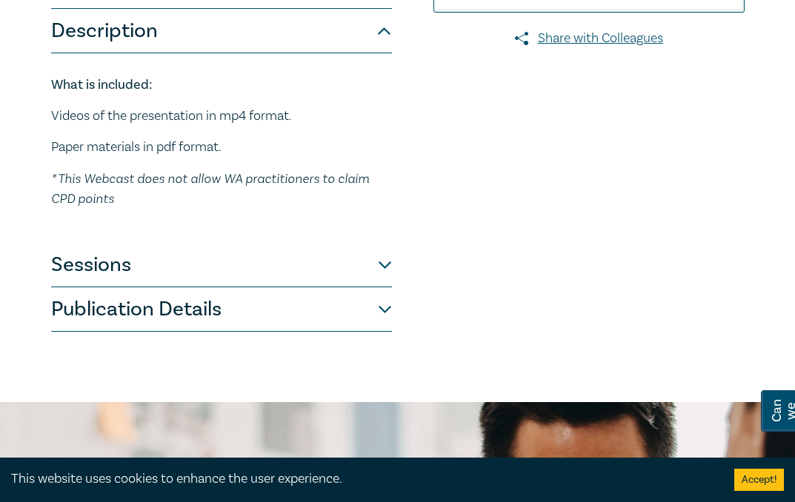 This screenshot has height=502, width=795. Describe the element at coordinates (221, 310) in the screenshot. I see `button: Publication Details` at that location.